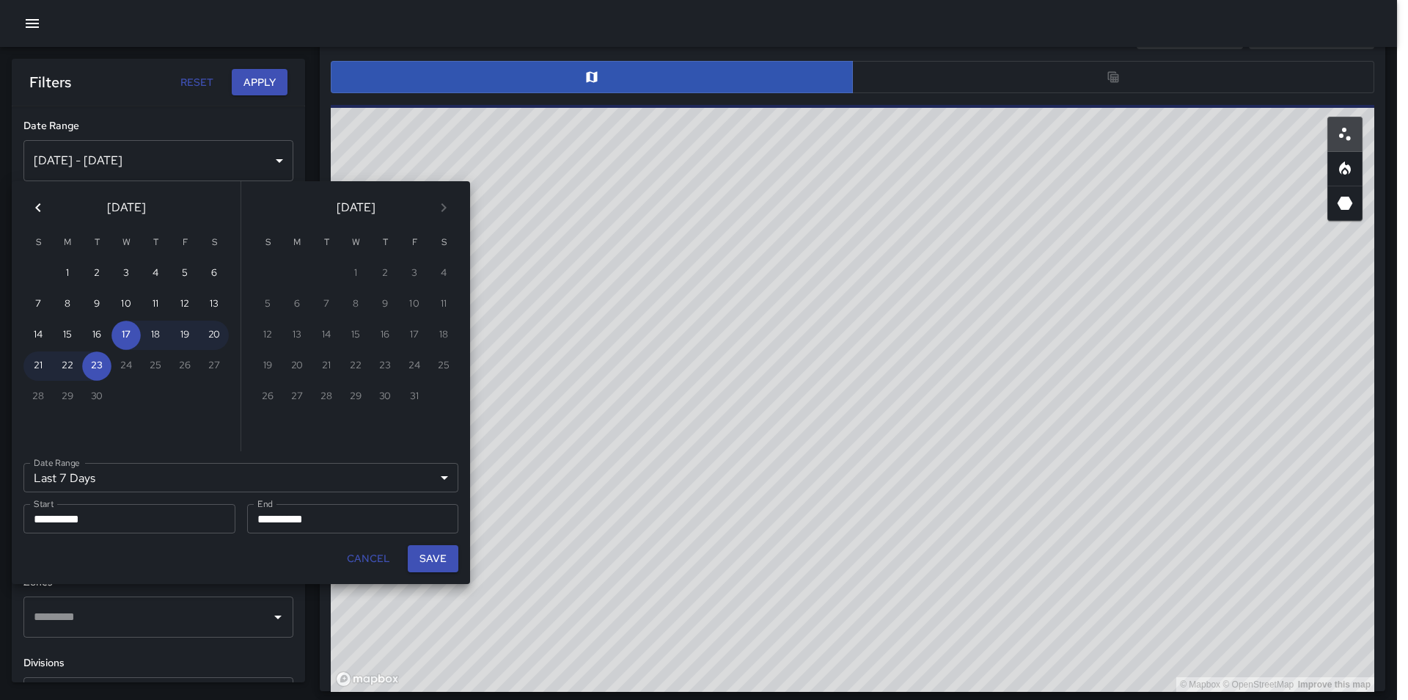 The height and width of the screenshot is (700, 1408). What do you see at coordinates (38, 366) in the screenshot?
I see `button: 21` at bounding box center [38, 366].